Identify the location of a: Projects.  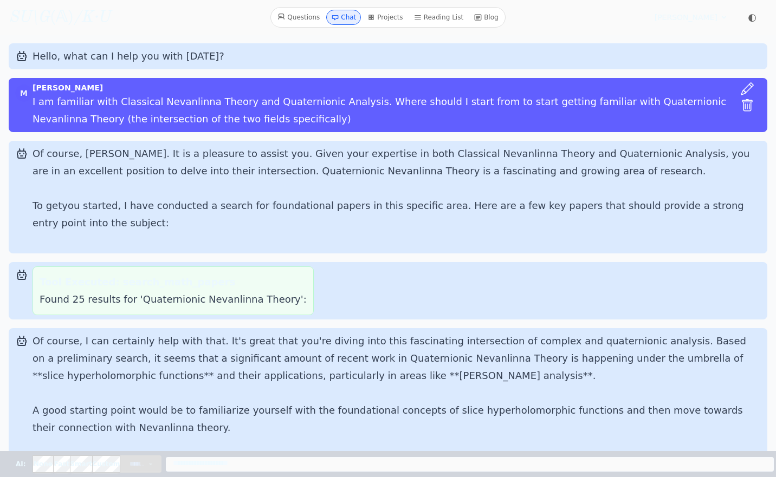
(385, 17).